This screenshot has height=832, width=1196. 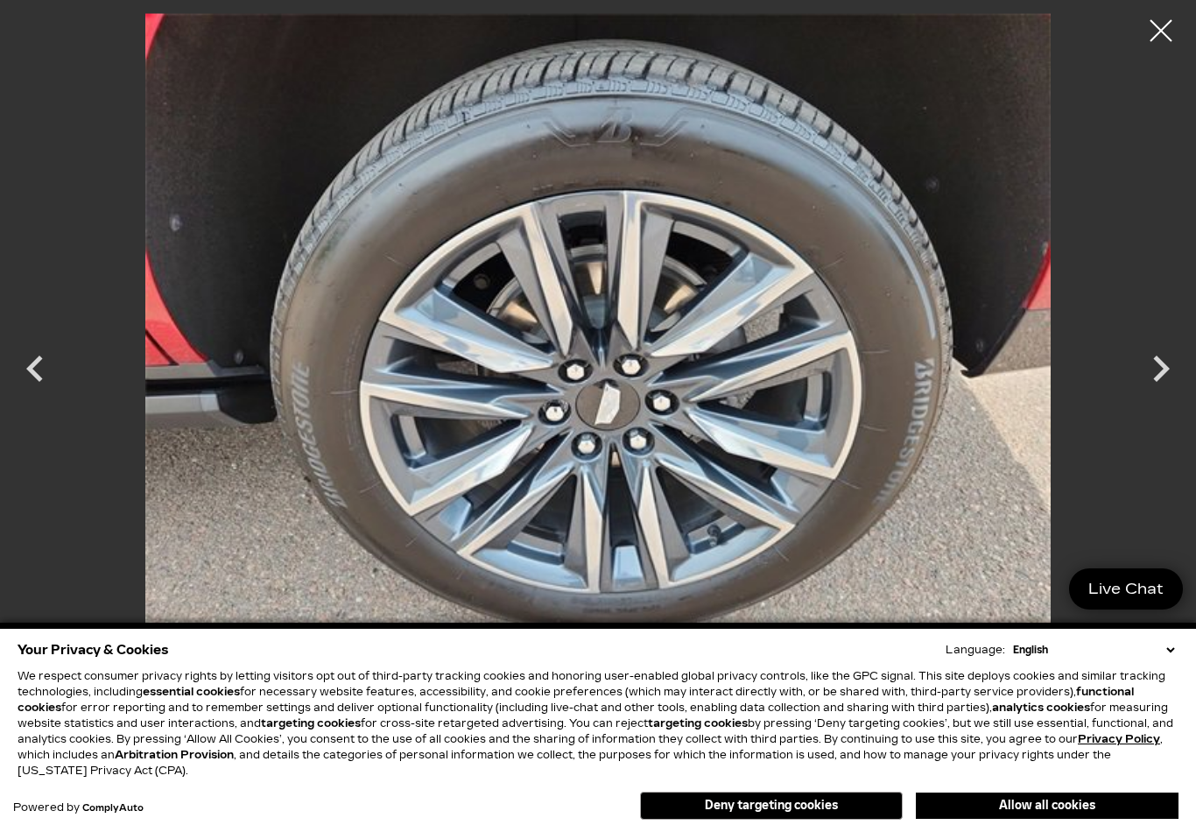 What do you see at coordinates (174, 755) in the screenshot?
I see `strong: Arbitration Provision` at bounding box center [174, 755].